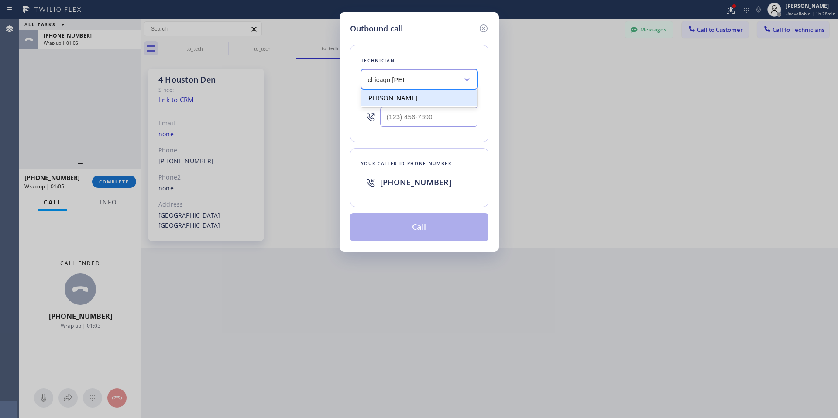 This screenshot has width=838, height=418. What do you see at coordinates (419, 163) in the screenshot?
I see `div: Your caller id phone number` at bounding box center [419, 163].